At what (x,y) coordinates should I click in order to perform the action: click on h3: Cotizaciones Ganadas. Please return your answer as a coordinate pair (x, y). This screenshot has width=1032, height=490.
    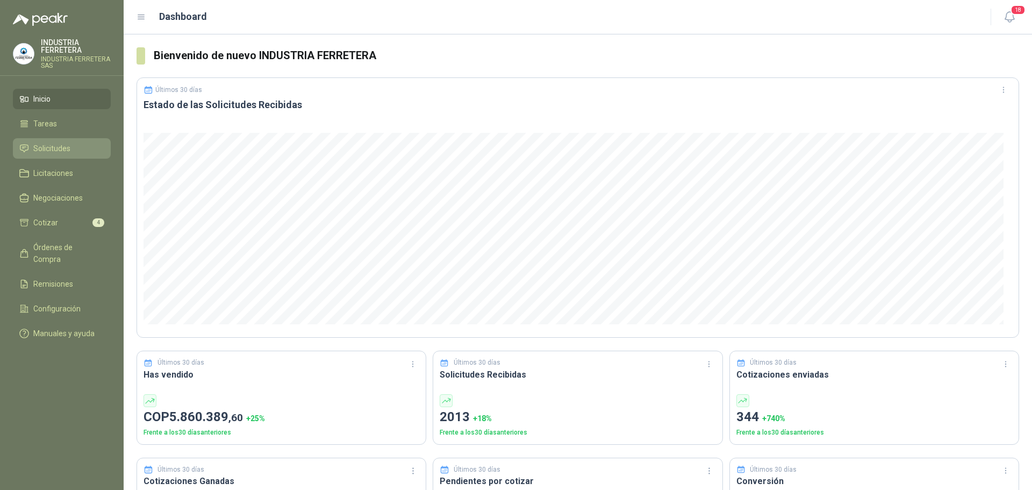
    Looking at the image, I should click on (281, 481).